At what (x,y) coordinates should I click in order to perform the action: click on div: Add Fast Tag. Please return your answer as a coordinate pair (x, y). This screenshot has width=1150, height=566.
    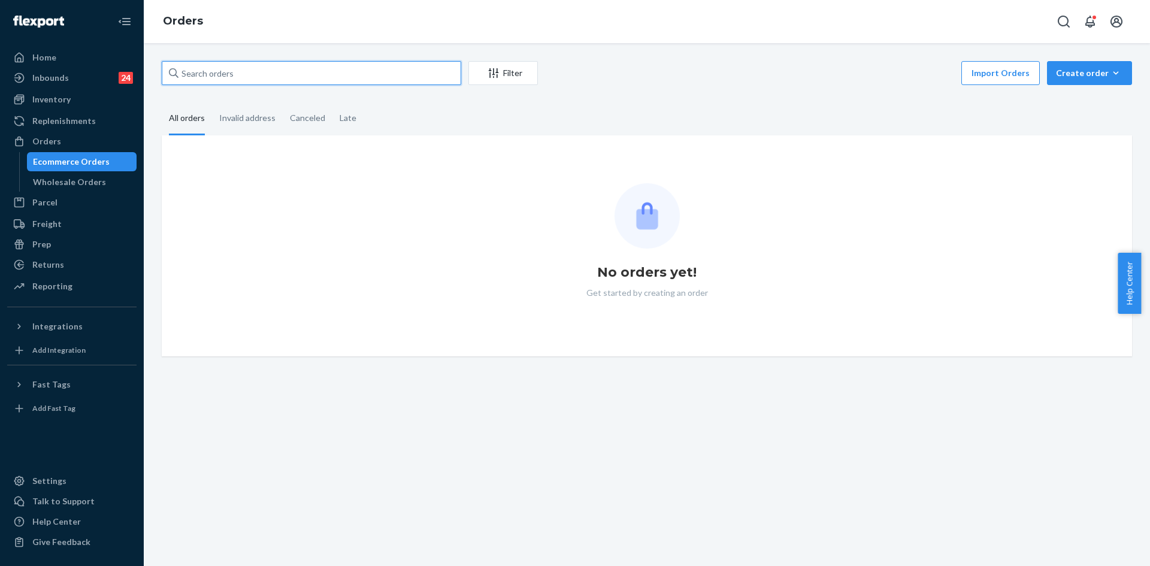
    Looking at the image, I should click on (54, 408).